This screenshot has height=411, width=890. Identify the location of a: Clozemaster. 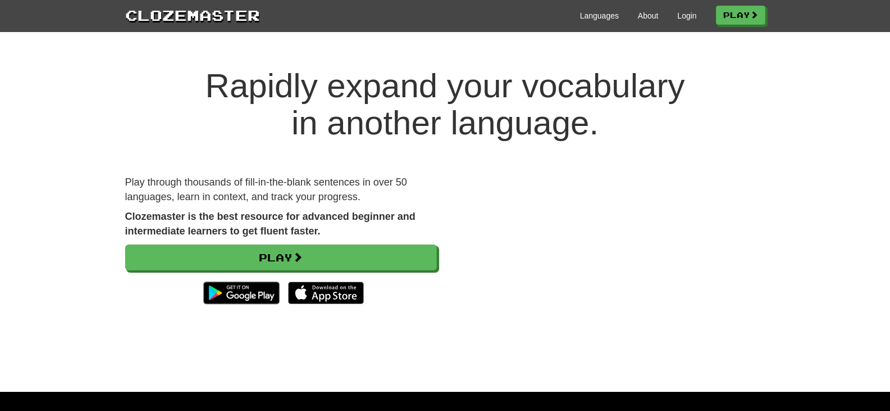
(193, 15).